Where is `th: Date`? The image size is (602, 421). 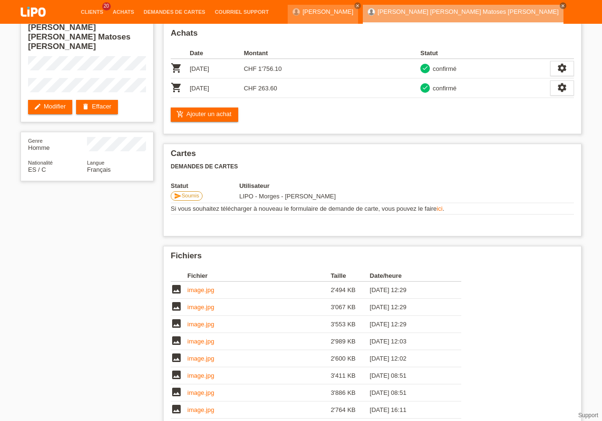 th: Date is located at coordinates (217, 53).